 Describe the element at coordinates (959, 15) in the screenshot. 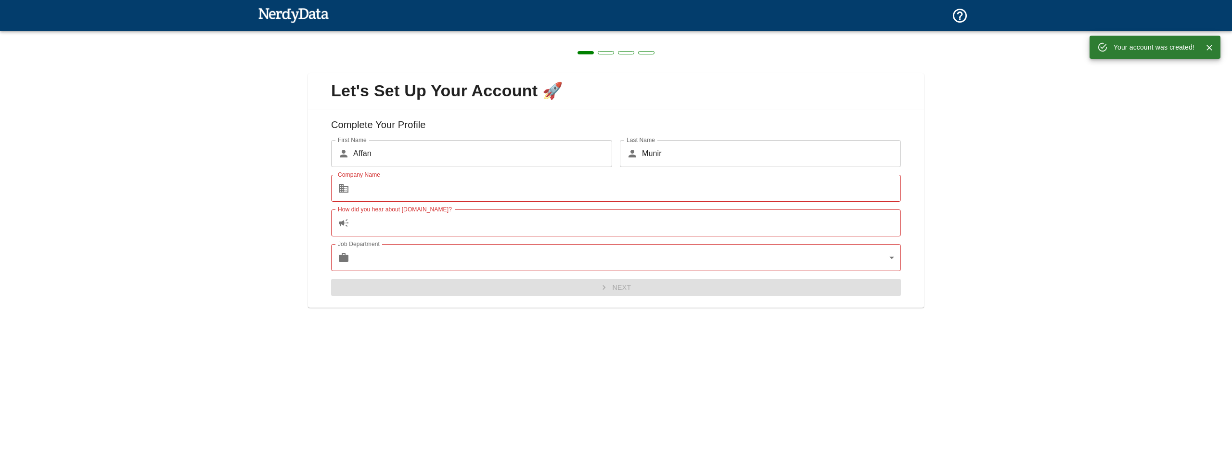

I see `button: Support and Documentation` at that location.